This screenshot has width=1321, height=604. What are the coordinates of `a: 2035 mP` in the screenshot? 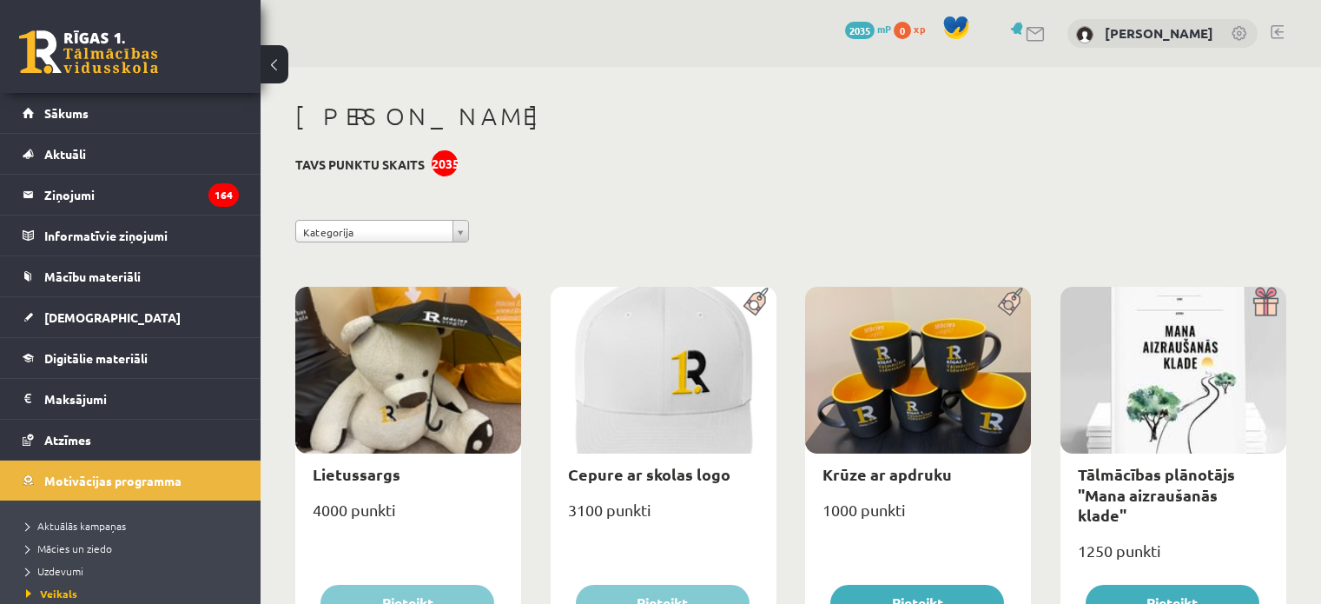 It's located at (868, 29).